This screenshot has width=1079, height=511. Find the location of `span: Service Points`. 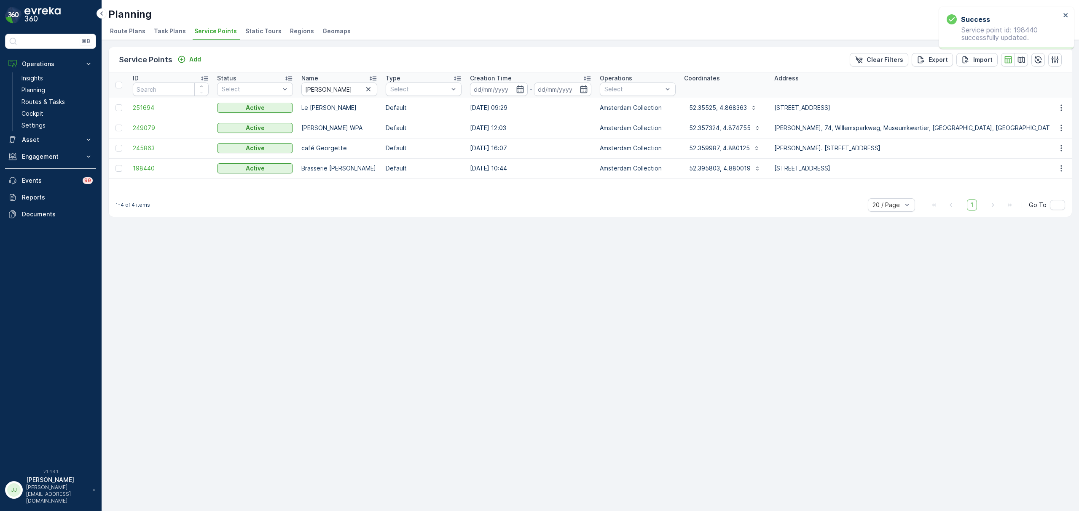

span: Service Points is located at coordinates (215, 31).